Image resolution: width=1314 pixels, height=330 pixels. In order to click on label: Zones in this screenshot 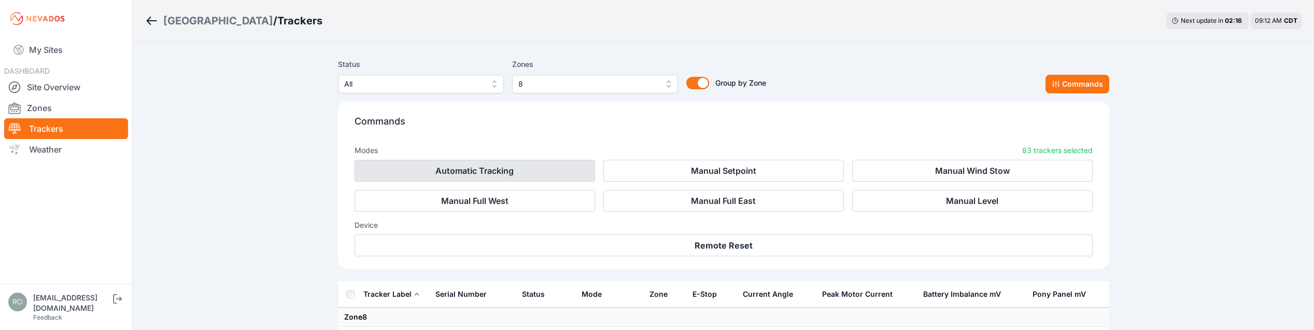, I will do `click(595, 64)`.